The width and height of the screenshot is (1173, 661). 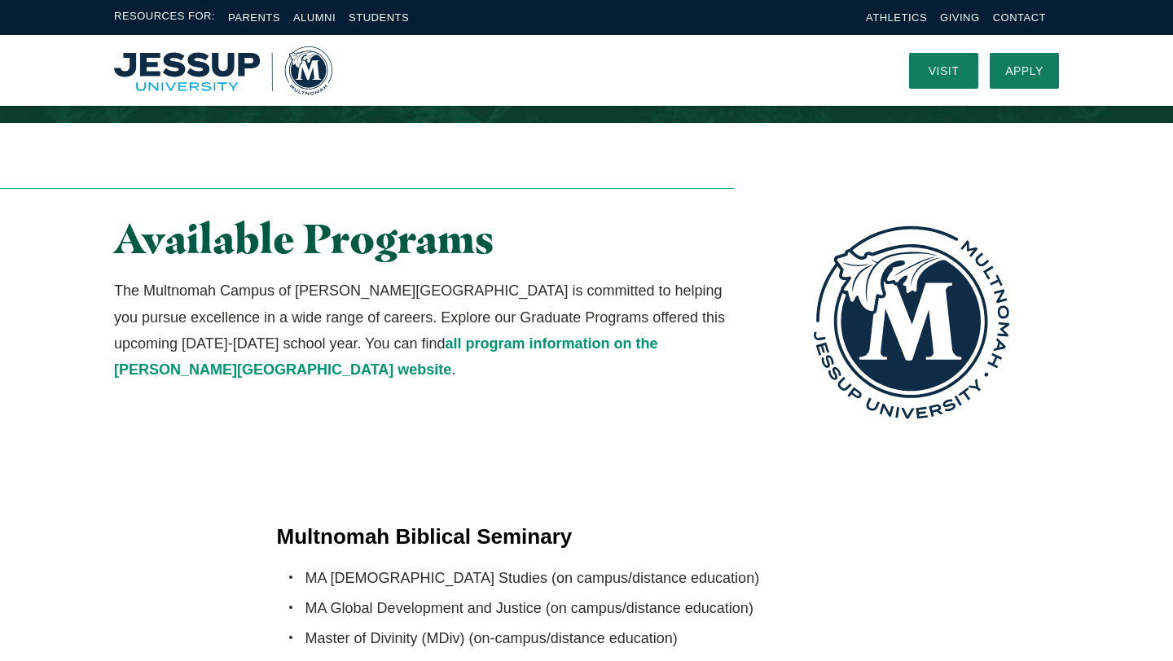 I want to click on a: Visit, so click(x=943, y=71).